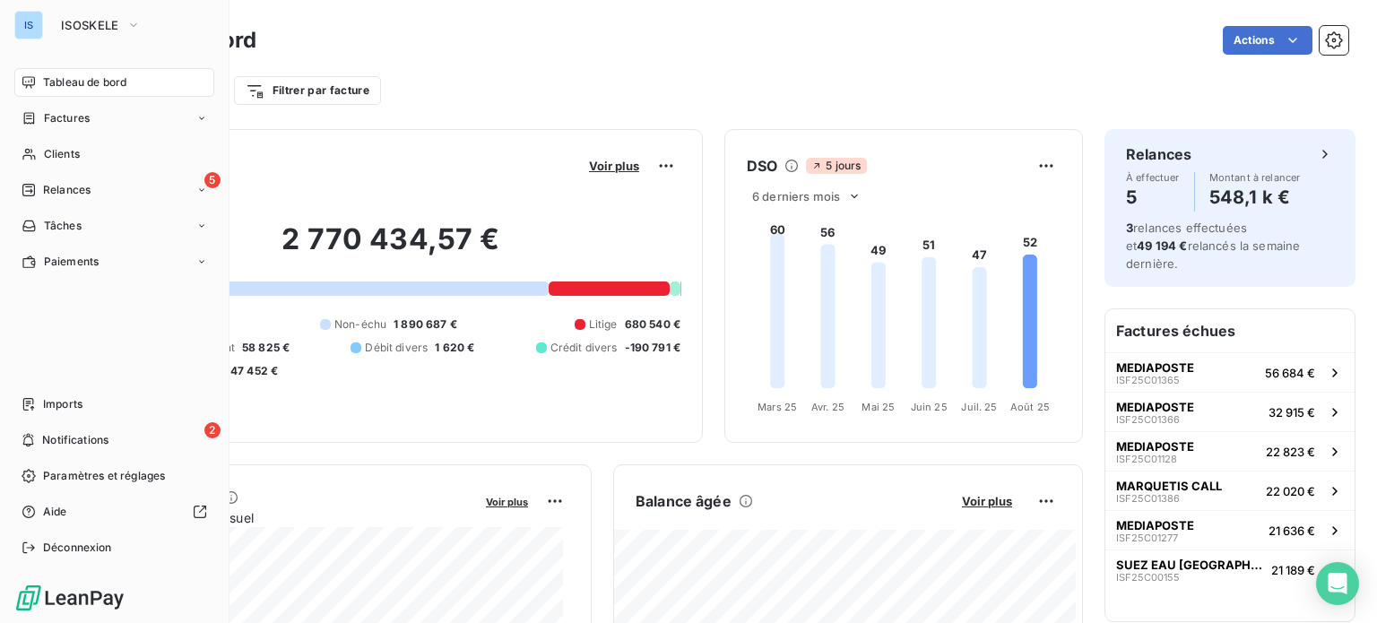 This screenshot has width=1377, height=623. Describe the element at coordinates (265, 348) in the screenshot. I see `span: 58 825 €` at that location.